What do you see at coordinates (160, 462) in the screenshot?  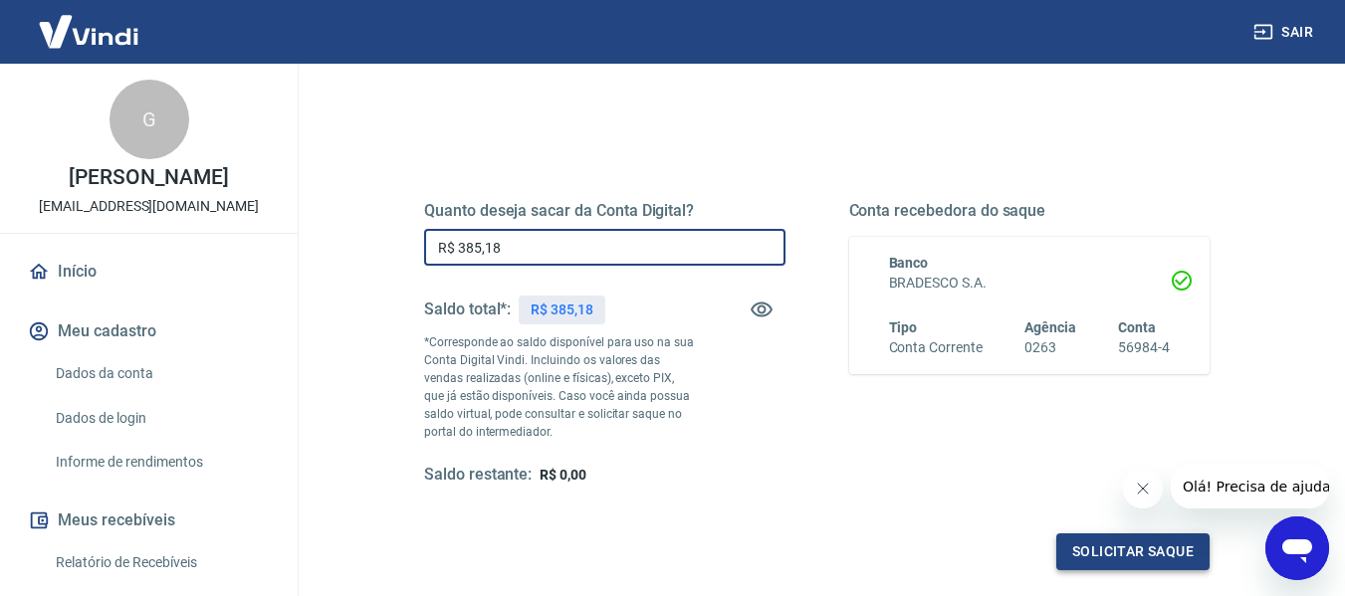 I see `a: Informe de rendimentos` at bounding box center [160, 462].